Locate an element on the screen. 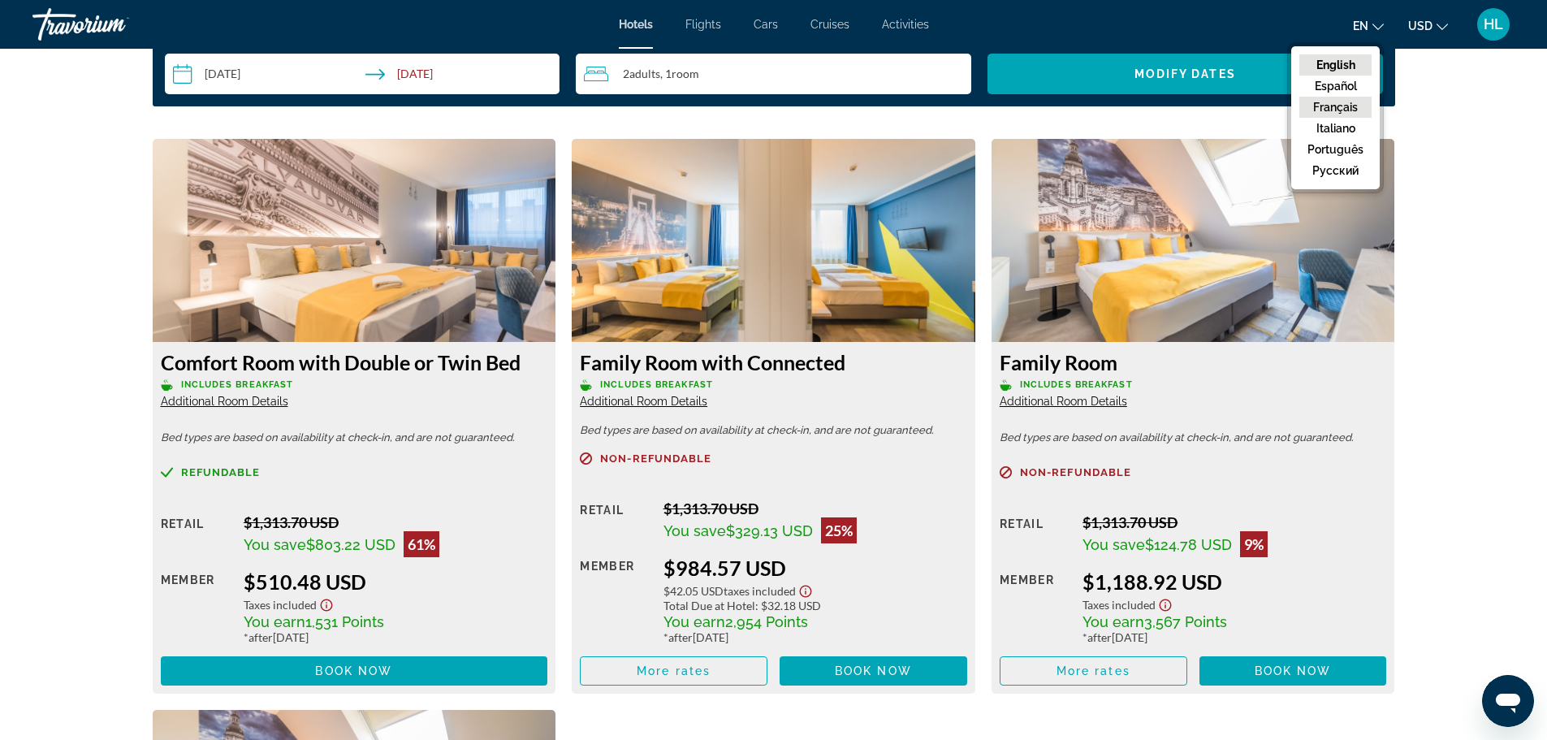 This screenshot has width=1547, height=740. img: Comfort Room with Double or Twin Bed is located at coordinates (354, 240).